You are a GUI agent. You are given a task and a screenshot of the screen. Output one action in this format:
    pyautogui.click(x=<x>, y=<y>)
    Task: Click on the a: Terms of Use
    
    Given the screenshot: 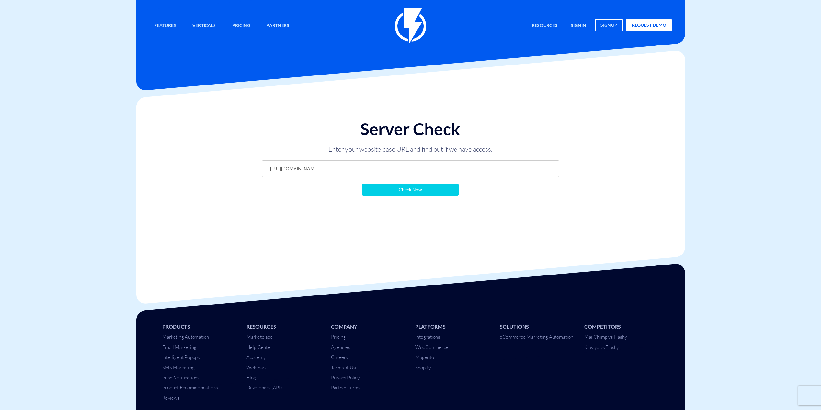 What is the action you would take?
    pyautogui.click(x=344, y=368)
    